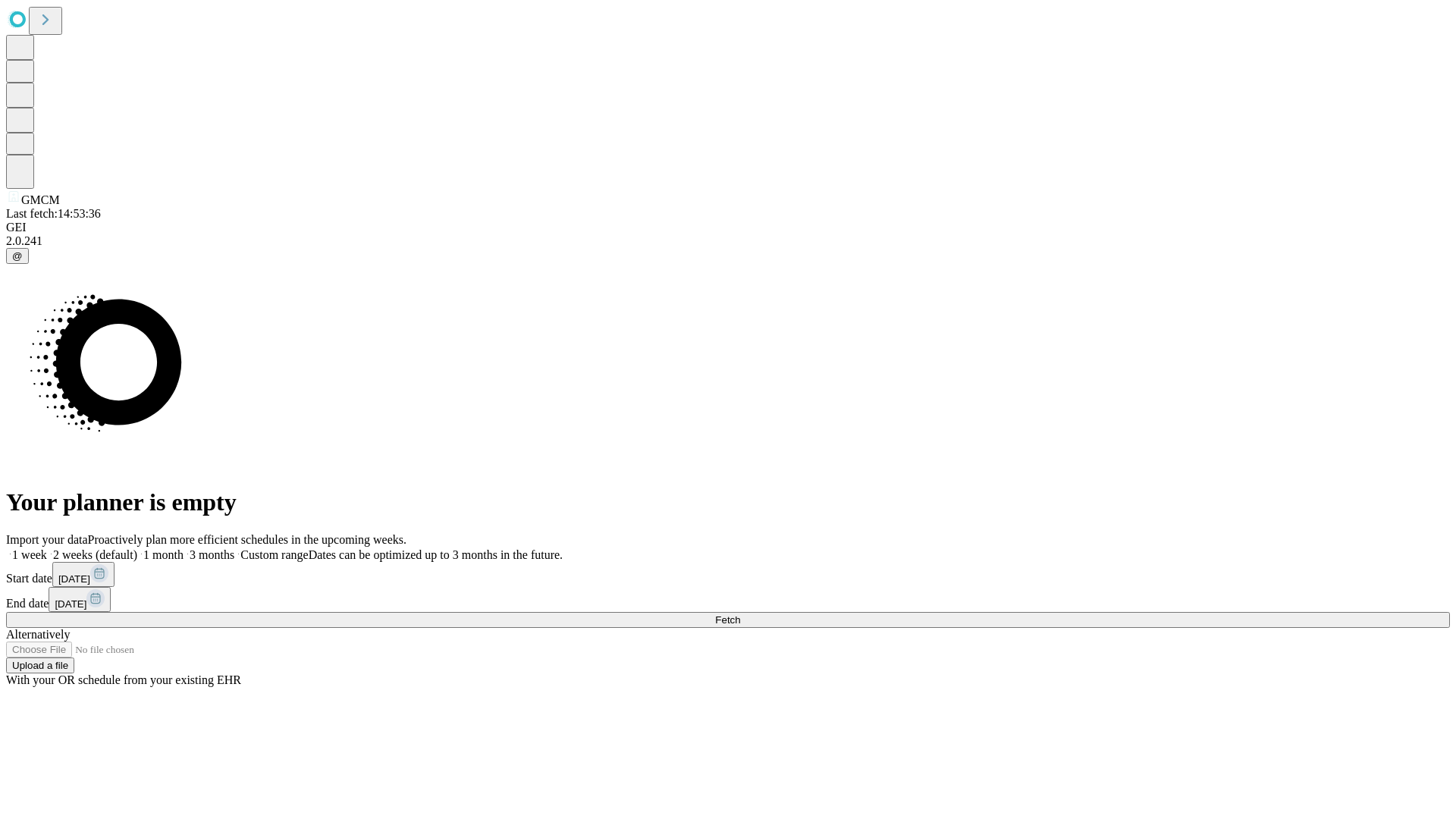 The image size is (1456, 819). What do you see at coordinates (123, 680) in the screenshot?
I see `span: With your OR schedule from your existing EHR` at bounding box center [123, 680].